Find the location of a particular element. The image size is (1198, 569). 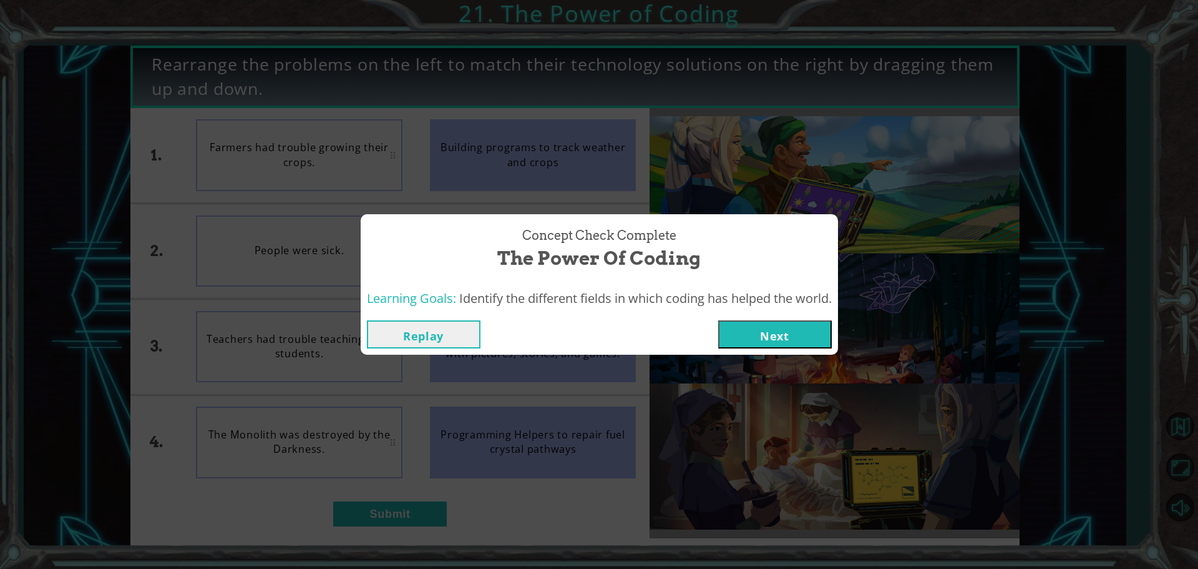

span: Identify the different fields in which coding has helped the world. is located at coordinates (645, 298).